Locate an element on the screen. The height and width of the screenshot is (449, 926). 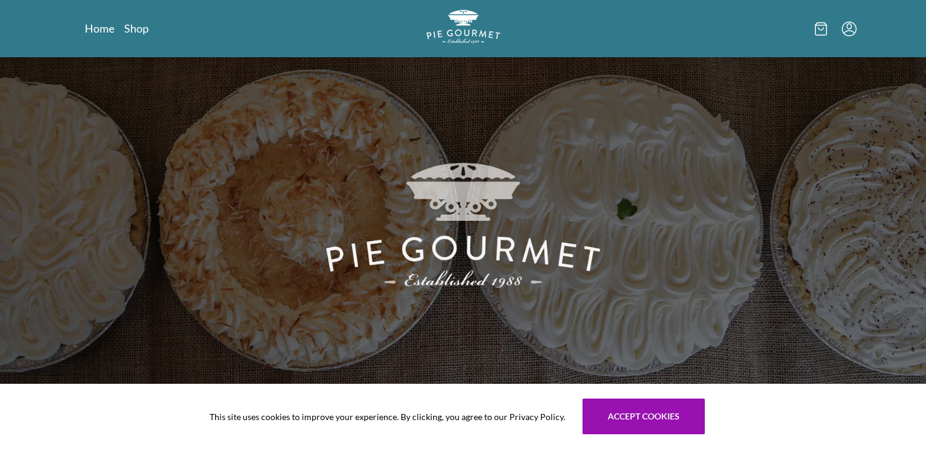
img: logo is located at coordinates (463, 26).